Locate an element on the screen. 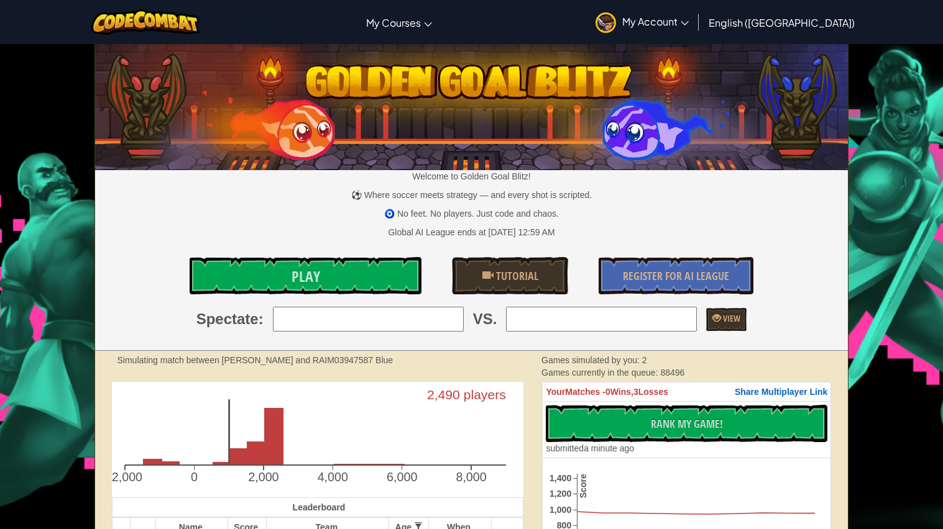 The image size is (943, 529). img: avatar is located at coordinates (605, 22).